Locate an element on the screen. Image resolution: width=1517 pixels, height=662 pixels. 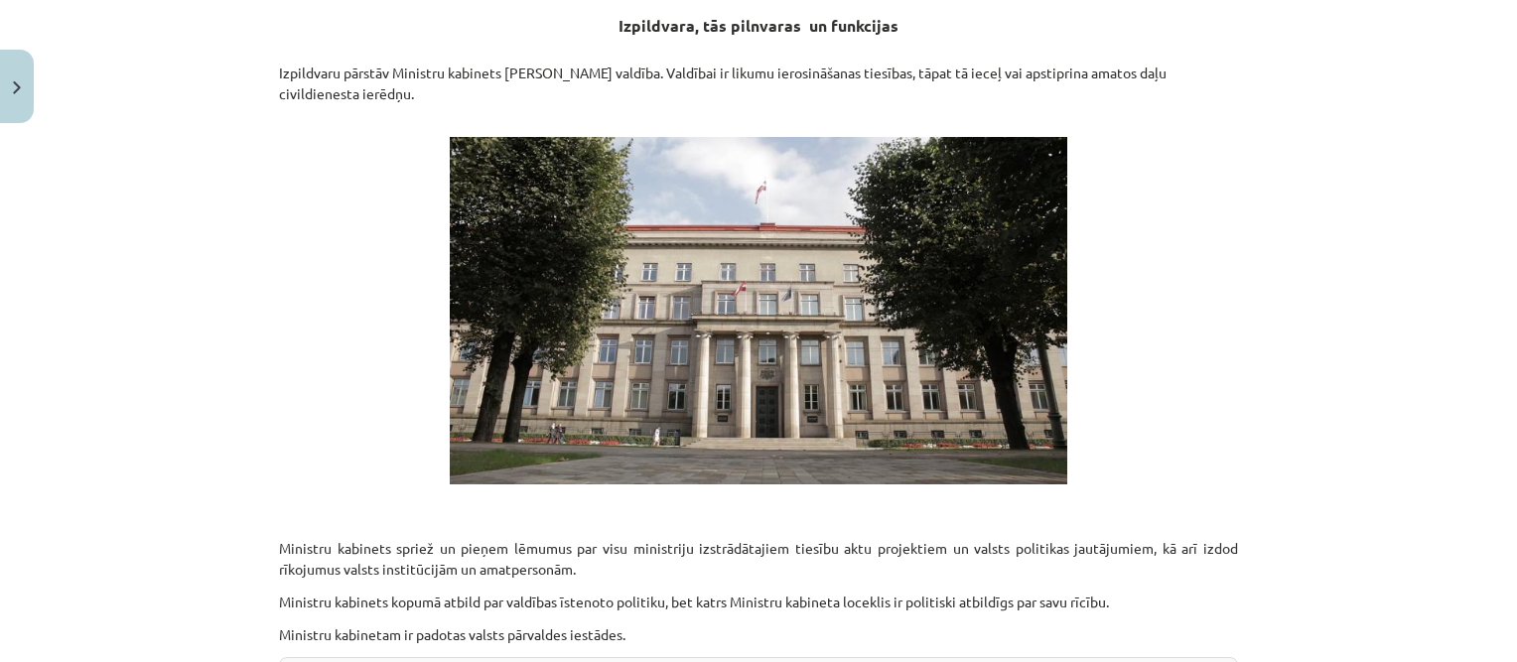
strong: Izpildvara, tās pilnvaras un funkcijas is located at coordinates (758, 25).